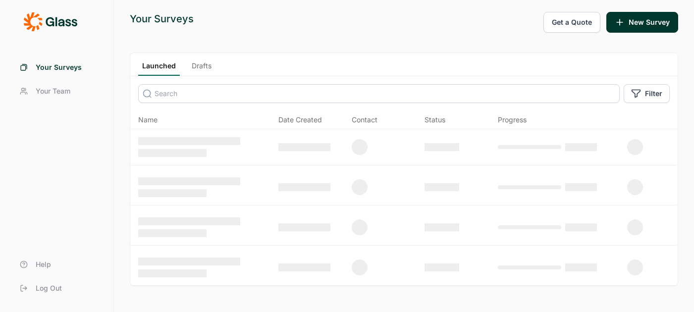 Image resolution: width=694 pixels, height=312 pixels. What do you see at coordinates (148, 120) in the screenshot?
I see `span: Name` at bounding box center [148, 120].